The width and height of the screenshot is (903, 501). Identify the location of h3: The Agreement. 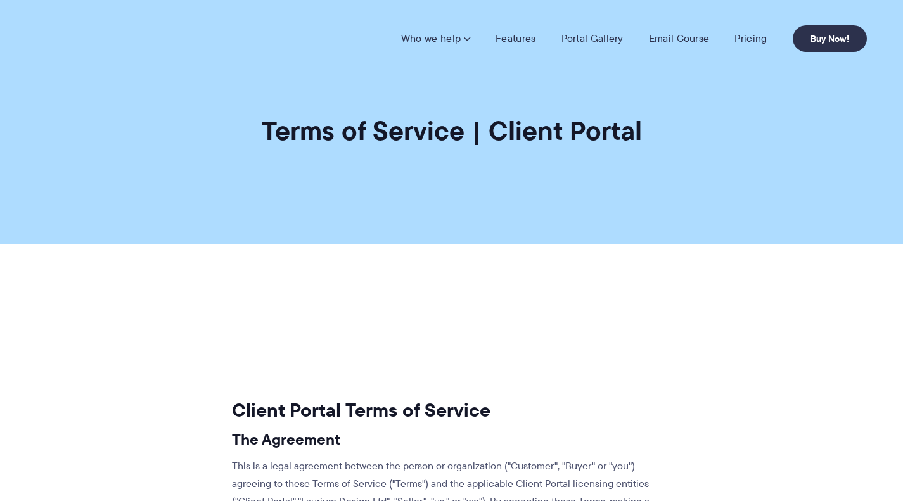
(448, 440).